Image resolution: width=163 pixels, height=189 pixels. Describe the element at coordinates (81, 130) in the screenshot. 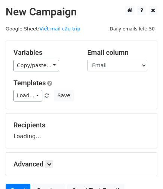

I see `div: Loading...` at that location.